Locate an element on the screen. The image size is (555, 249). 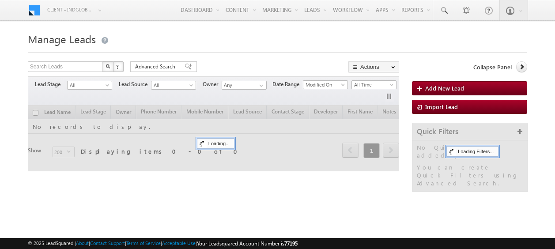
a: Show All Items is located at coordinates (260, 86).